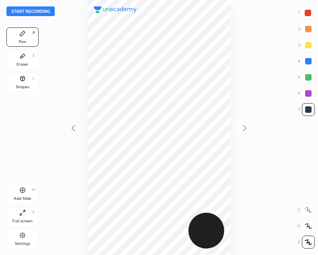 This screenshot has width=318, height=255. I want to click on div: L, so click(34, 78).